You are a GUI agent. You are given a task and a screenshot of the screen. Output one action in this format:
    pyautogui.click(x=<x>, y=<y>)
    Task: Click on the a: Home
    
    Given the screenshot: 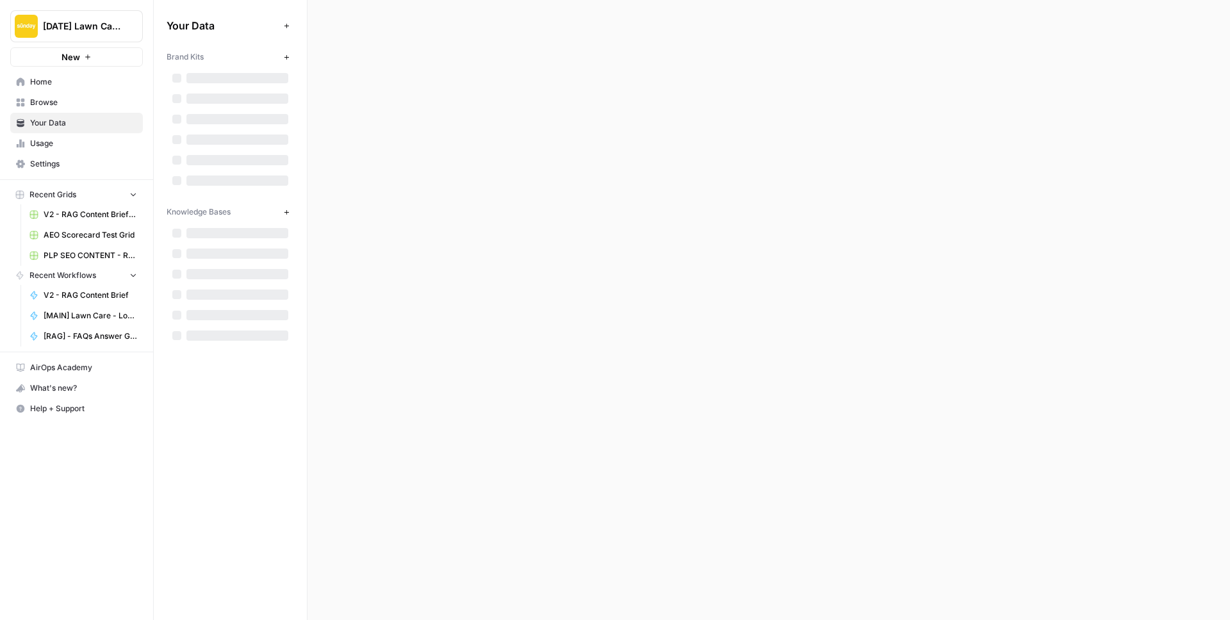 What is the action you would take?
    pyautogui.click(x=76, y=82)
    